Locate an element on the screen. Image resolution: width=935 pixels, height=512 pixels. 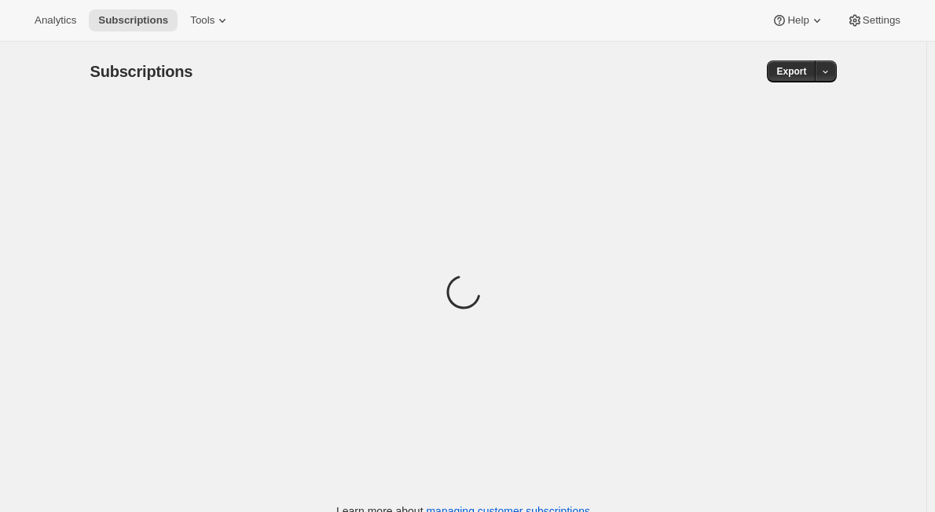
button: Subscriptions is located at coordinates (133, 20).